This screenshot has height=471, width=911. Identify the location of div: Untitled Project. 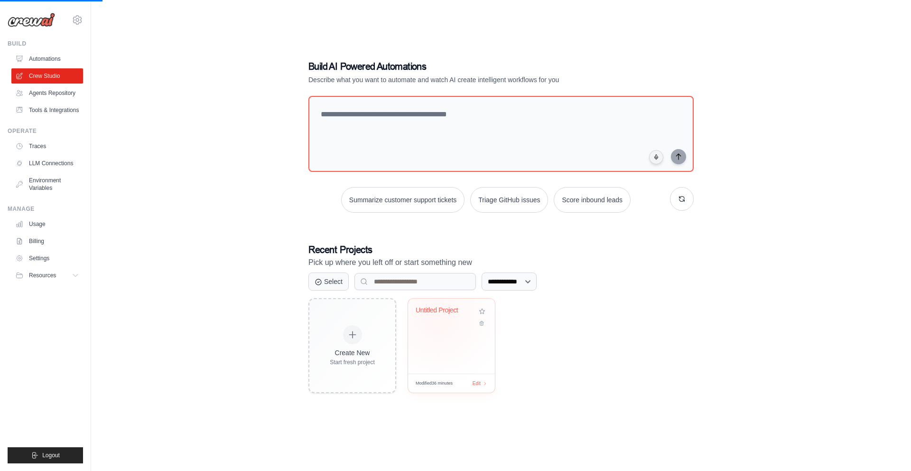
(444, 310).